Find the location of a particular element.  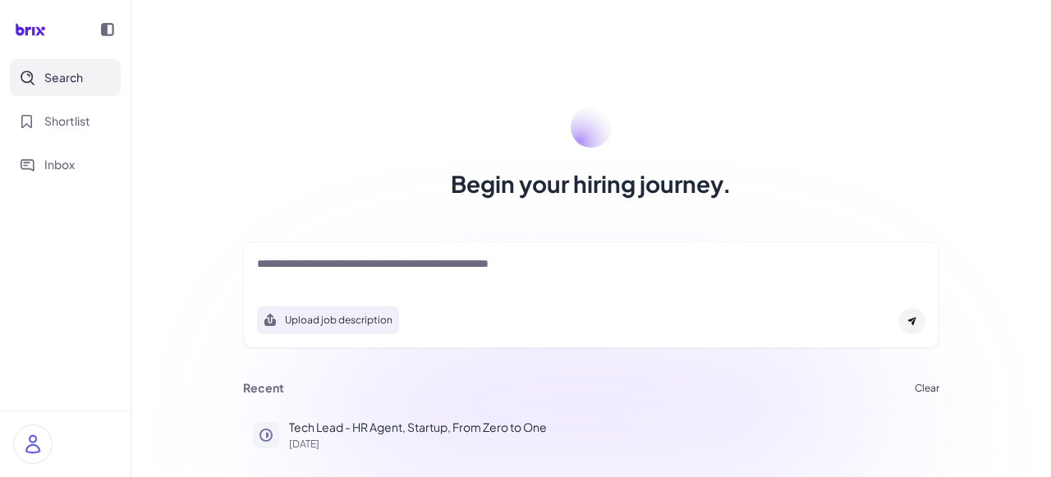

button: Clear is located at coordinates (927, 388).